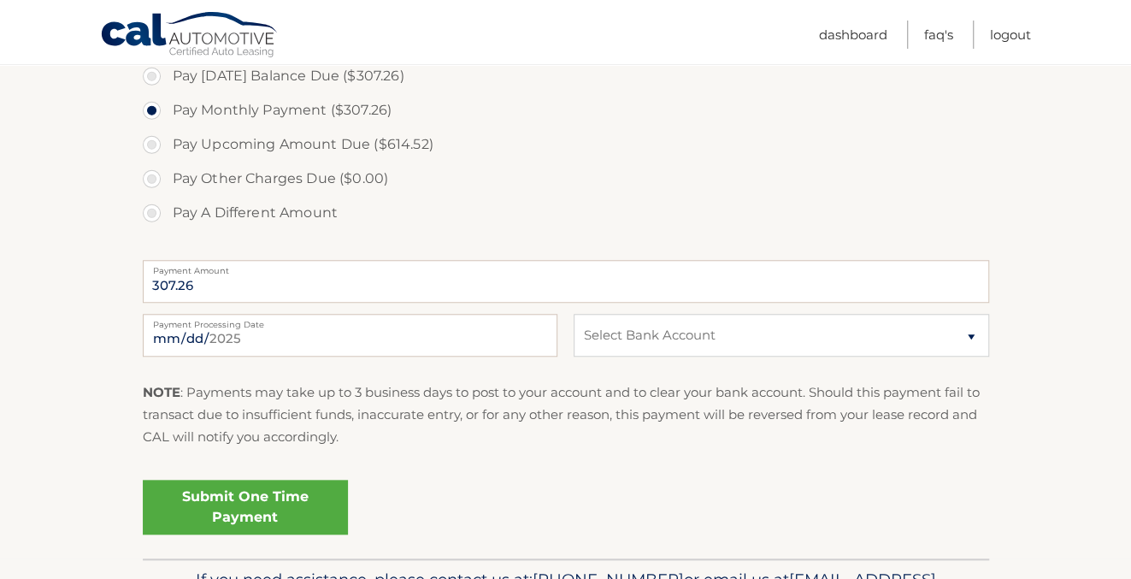 The width and height of the screenshot is (1131, 579). I want to click on a: Cal Automotive, so click(190, 36).